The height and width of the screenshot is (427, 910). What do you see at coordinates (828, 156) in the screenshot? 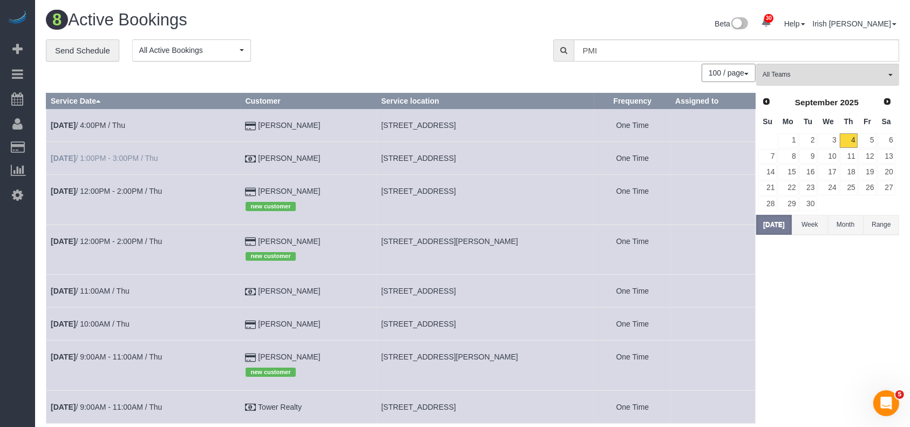
I see `a: 10` at bounding box center [828, 156].